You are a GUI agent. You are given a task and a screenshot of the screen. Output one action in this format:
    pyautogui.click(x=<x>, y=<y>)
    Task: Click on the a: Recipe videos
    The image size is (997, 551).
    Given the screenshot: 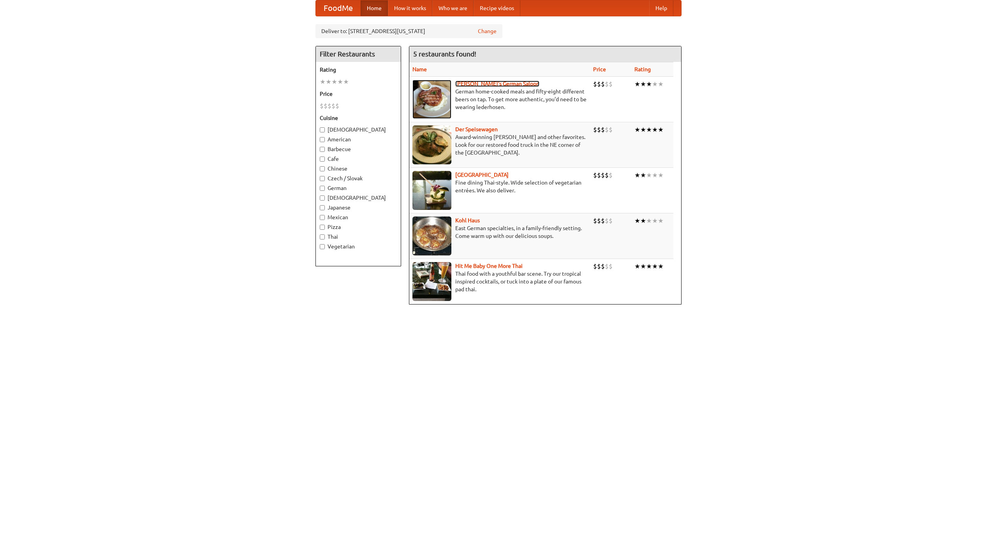 What is the action you would take?
    pyautogui.click(x=497, y=8)
    